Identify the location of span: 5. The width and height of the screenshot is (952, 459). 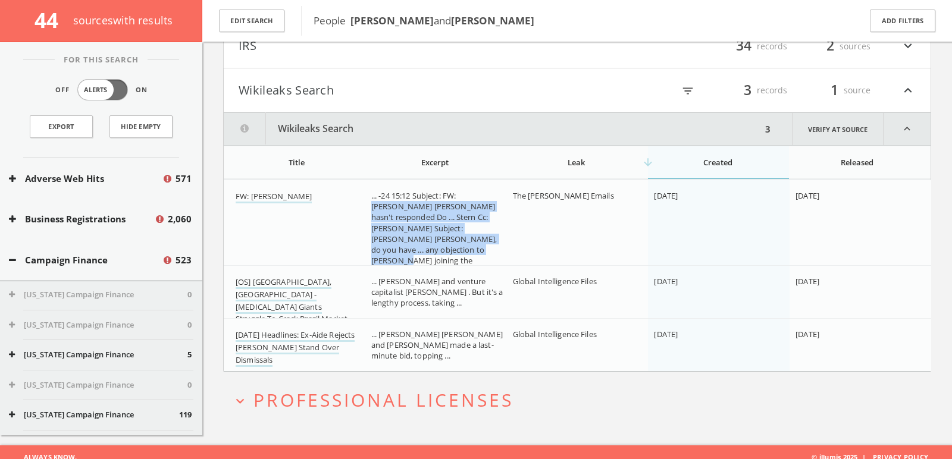
(189, 355).